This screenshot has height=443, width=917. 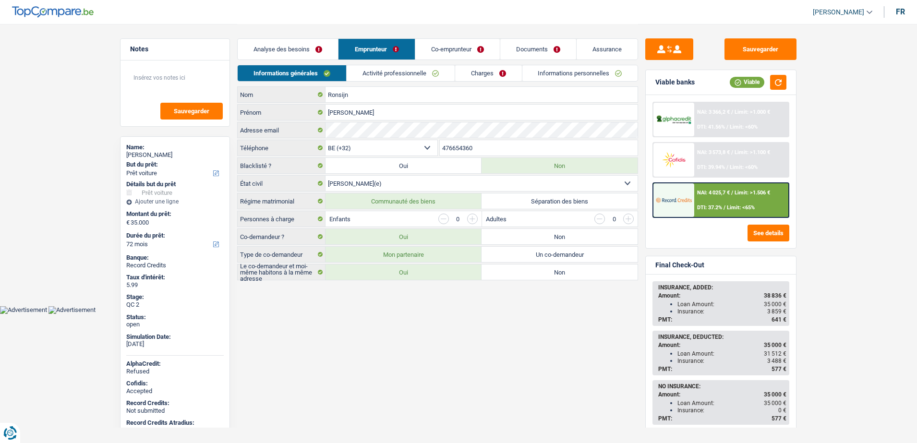 What do you see at coordinates (607, 49) in the screenshot?
I see `a: Assurance` at bounding box center [607, 49].